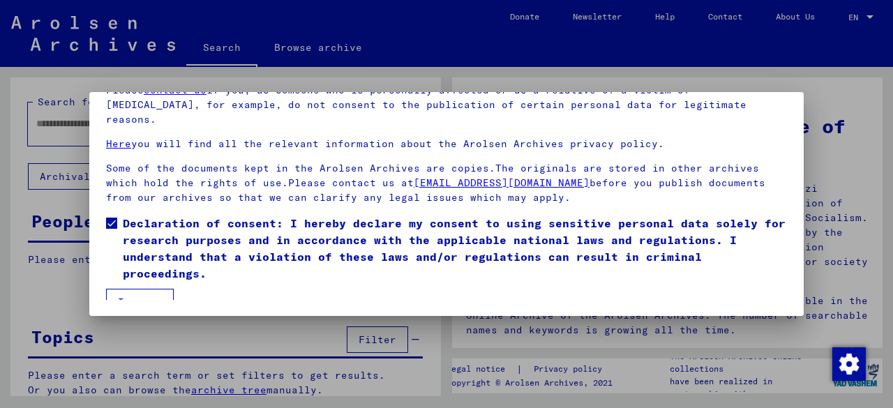 The image size is (893, 408). What do you see at coordinates (119, 144) in the screenshot?
I see `a: Here` at bounding box center [119, 144].